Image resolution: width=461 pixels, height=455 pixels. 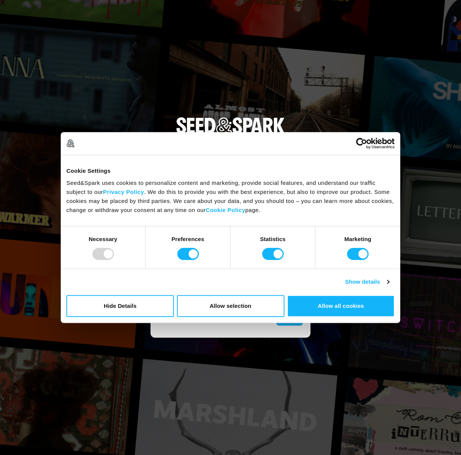 What do you see at coordinates (358, 239) in the screenshot?
I see `strong: Marketing` at bounding box center [358, 239].